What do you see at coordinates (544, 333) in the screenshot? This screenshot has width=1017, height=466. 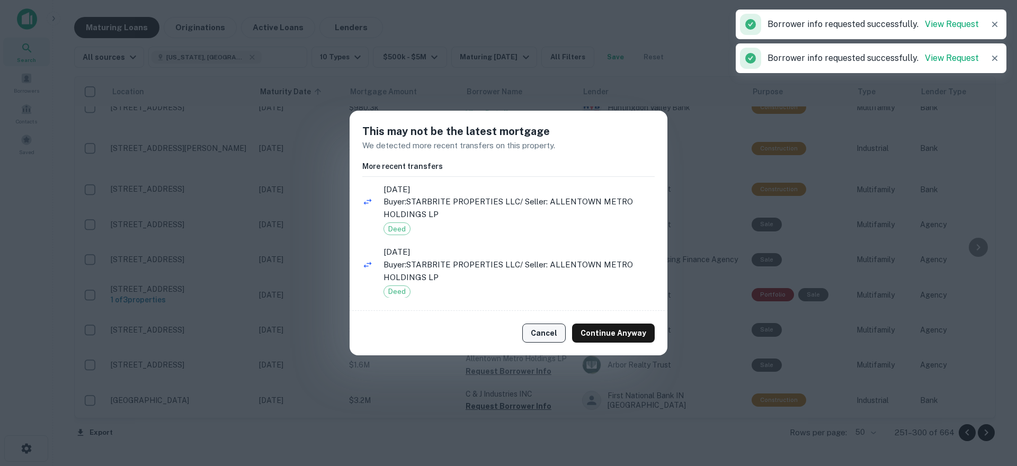 I see `button: Cancel` at bounding box center [544, 333].